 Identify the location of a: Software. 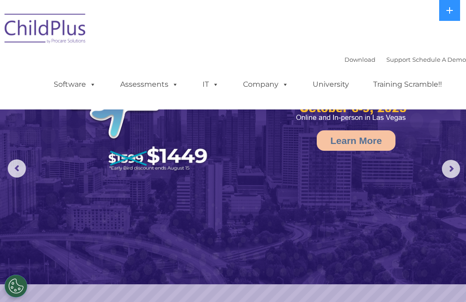
(75, 85).